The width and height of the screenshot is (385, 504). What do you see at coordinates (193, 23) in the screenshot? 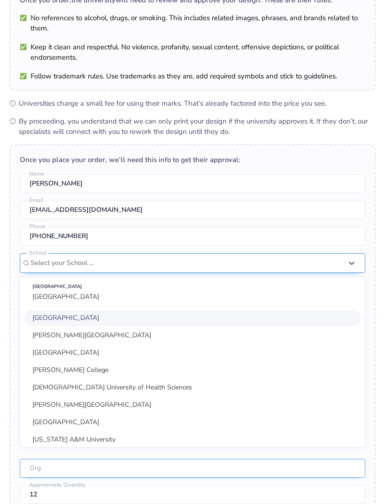
I see `li: No references to alcohol, drugs, or smoking. This includes related images, phrases, and brands re...` at bounding box center [193, 23].